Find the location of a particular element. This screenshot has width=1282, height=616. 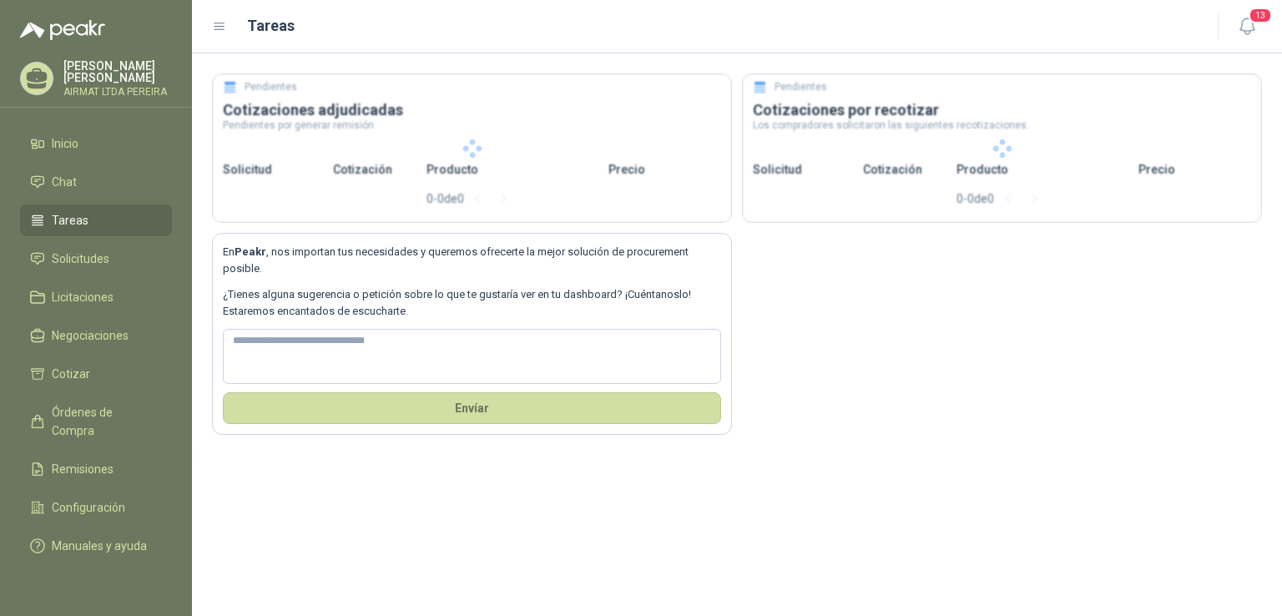

img: Logo peakr is located at coordinates (63, 30).